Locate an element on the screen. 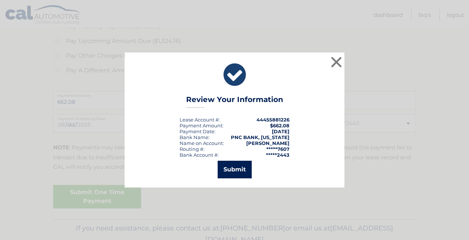 Image resolution: width=469 pixels, height=240 pixels. span: Payment Date is located at coordinates (197, 131).